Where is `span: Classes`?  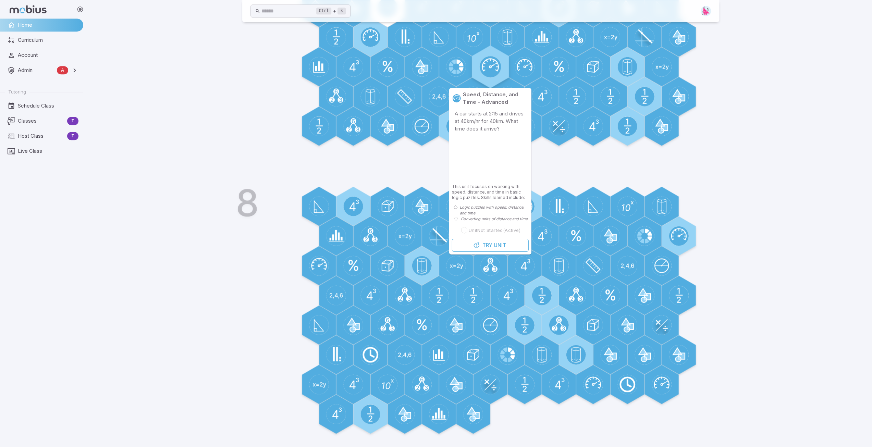
span: Classes is located at coordinates (41, 121).